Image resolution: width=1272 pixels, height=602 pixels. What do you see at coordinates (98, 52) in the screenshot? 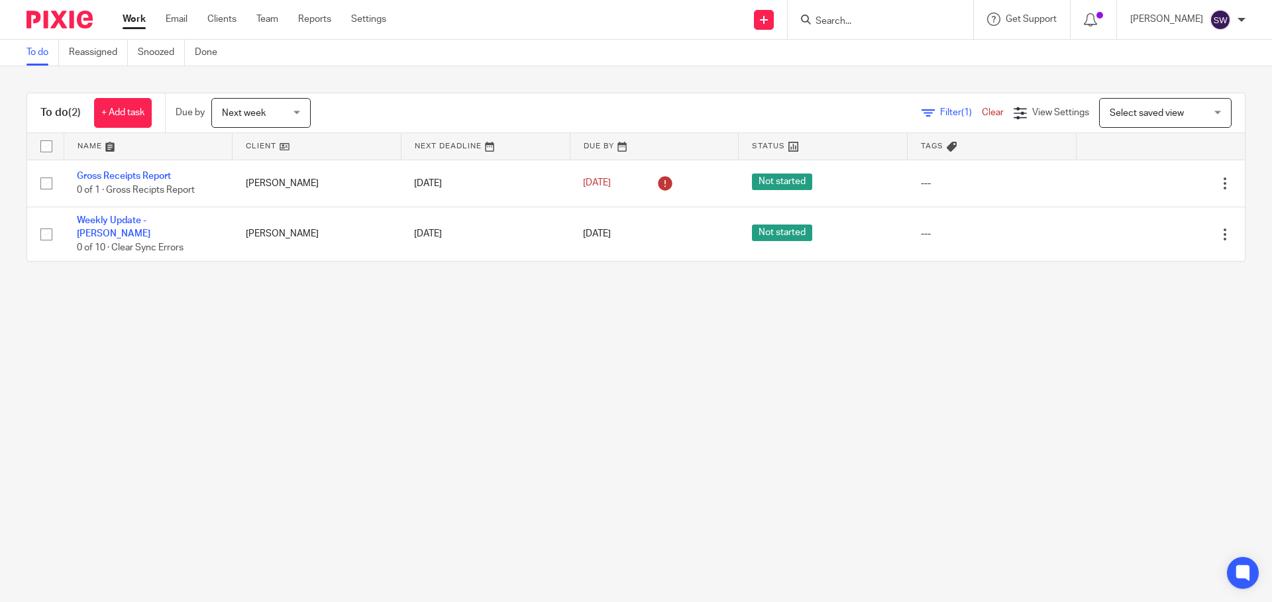
I see `a: Reassigned` at bounding box center [98, 52].